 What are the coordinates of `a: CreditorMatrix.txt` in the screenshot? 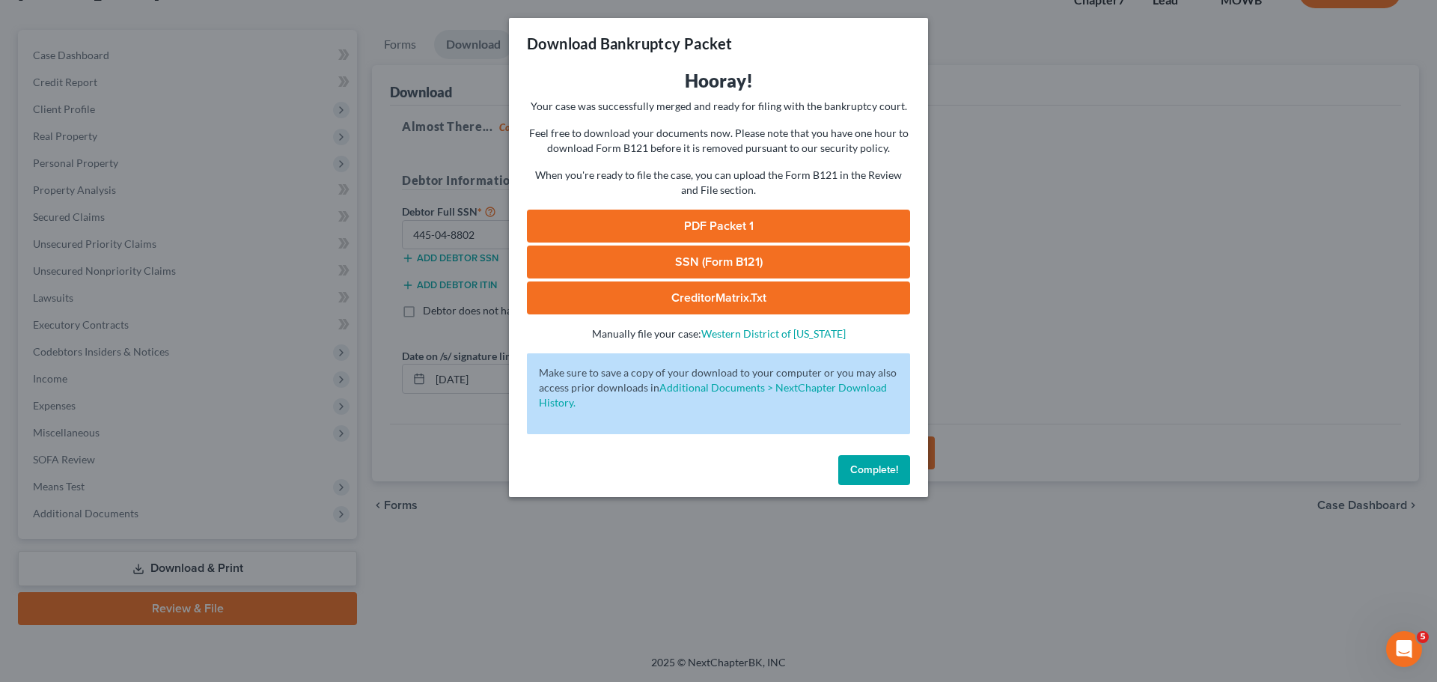 It's located at (718, 298).